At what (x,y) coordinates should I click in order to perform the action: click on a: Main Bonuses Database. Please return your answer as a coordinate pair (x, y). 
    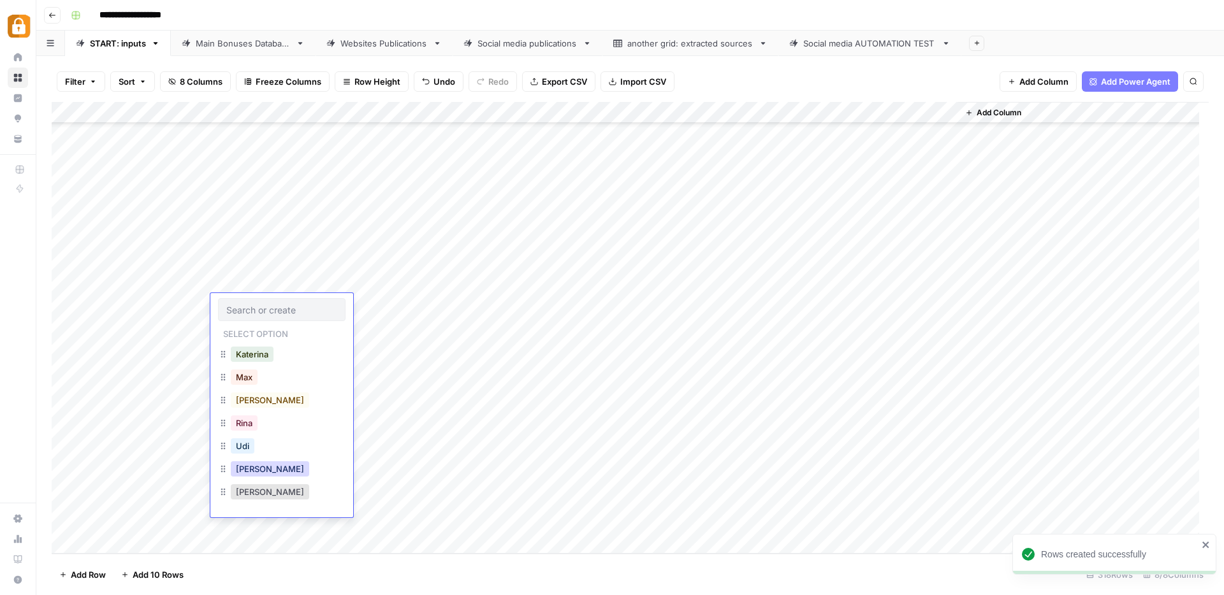
    Looking at the image, I should click on (243, 43).